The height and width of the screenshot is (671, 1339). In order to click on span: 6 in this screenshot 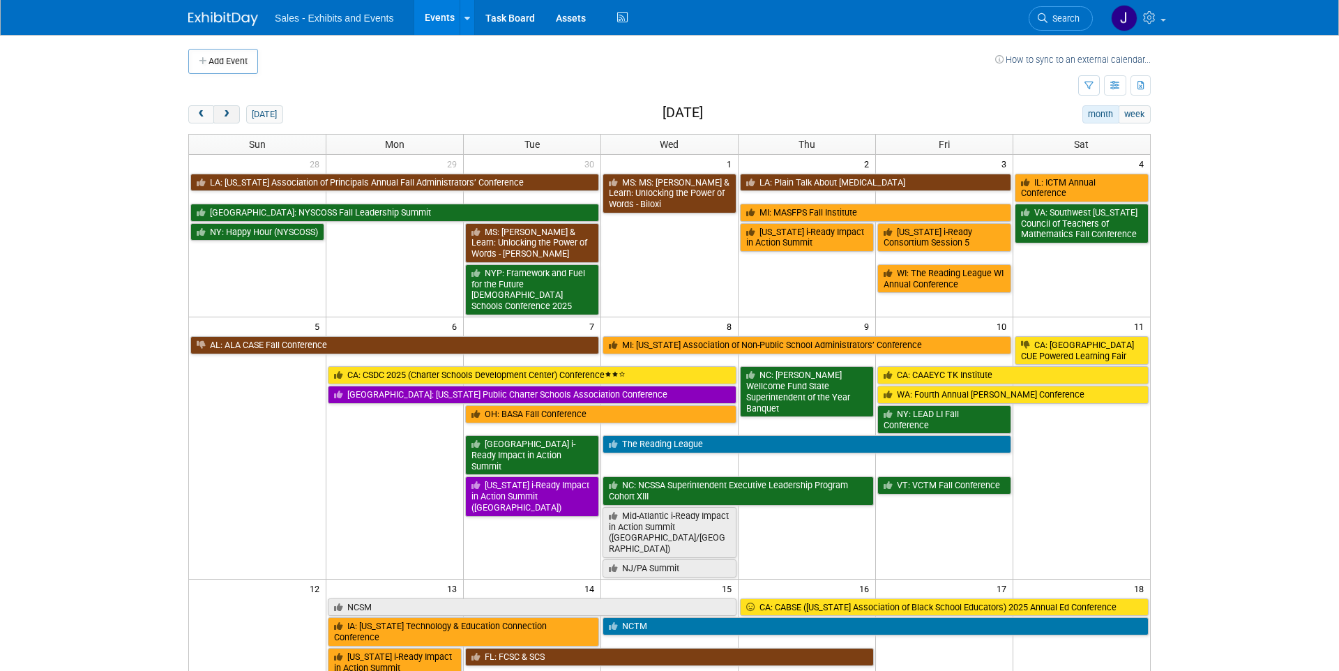, I will do `click(457, 326)`.